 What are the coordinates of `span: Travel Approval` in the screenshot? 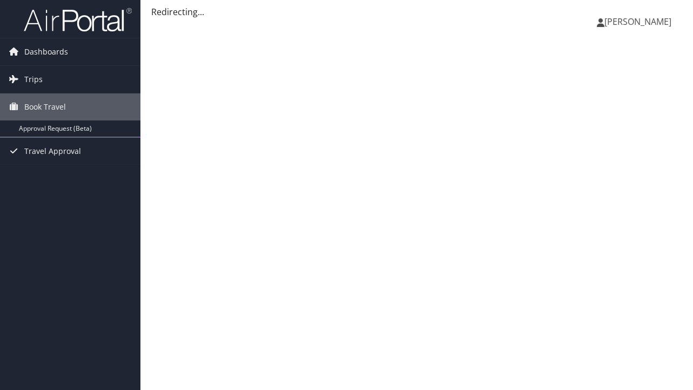 It's located at (52, 151).